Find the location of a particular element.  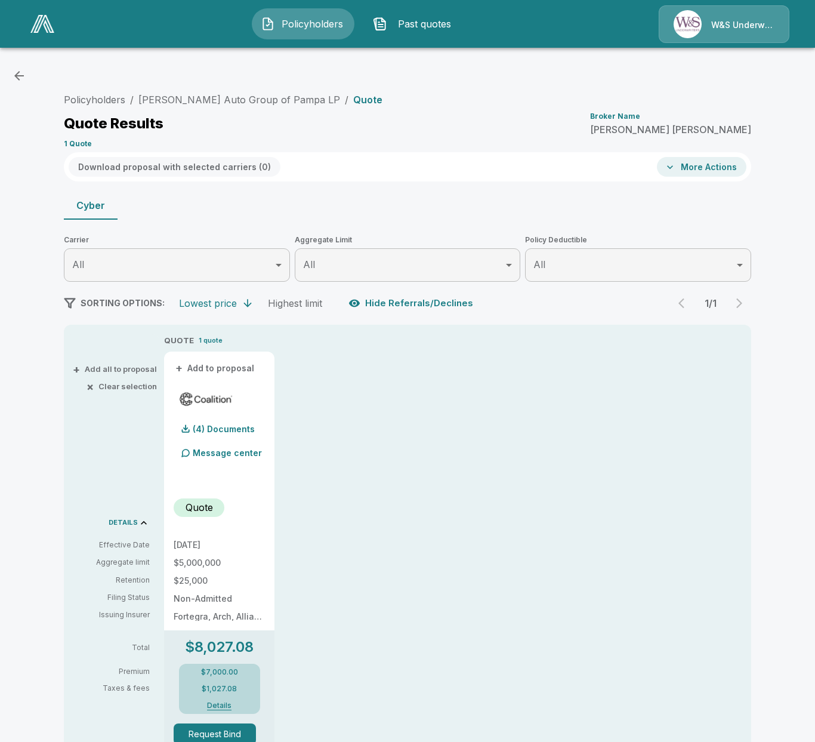

a: Policyholders IconPolicyholders is located at coordinates (303, 24).